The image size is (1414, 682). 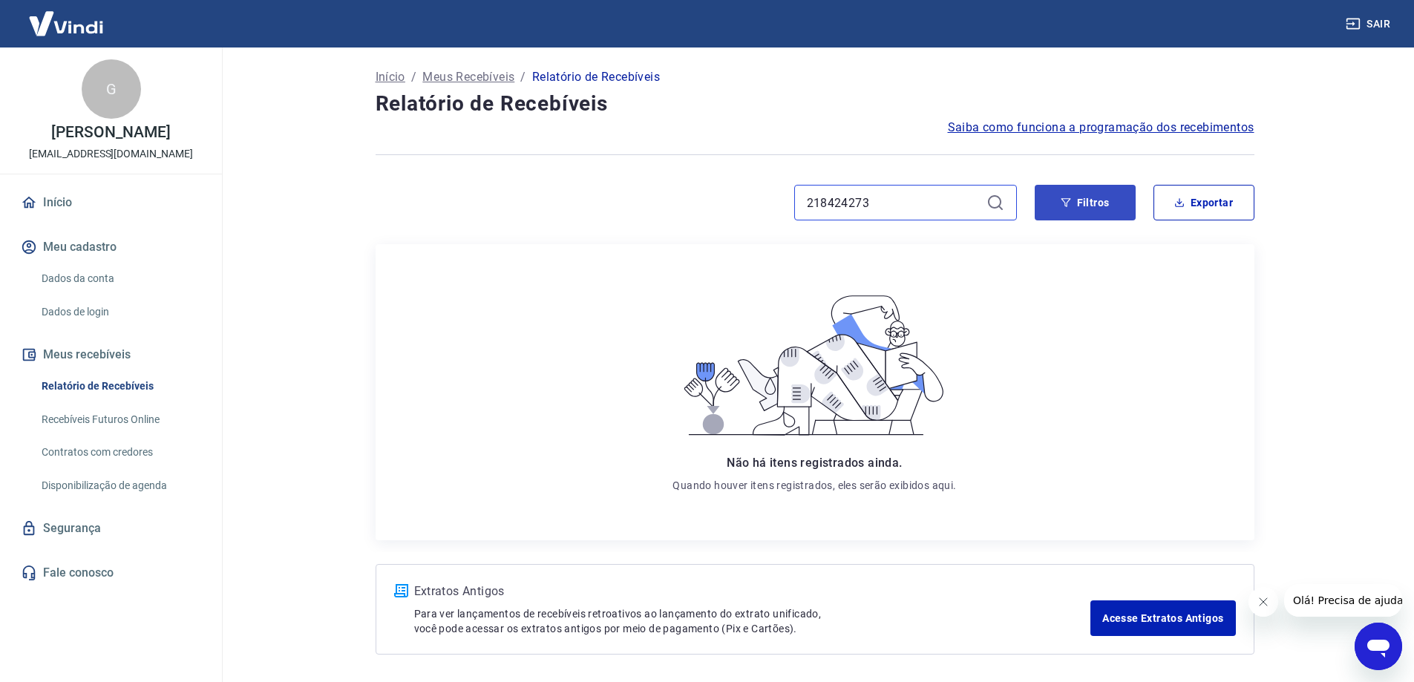 What do you see at coordinates (67, 16) in the screenshot?
I see `span: Olá! Precisa de ajuda?` at bounding box center [67, 16].